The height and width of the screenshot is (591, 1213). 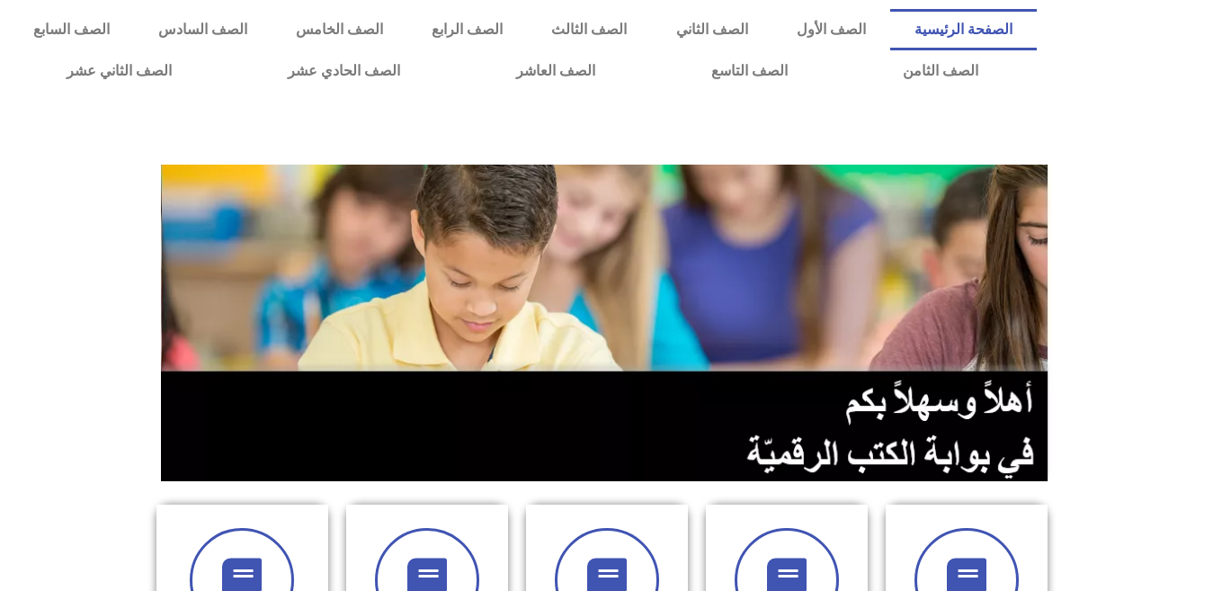 What do you see at coordinates (831, 30) in the screenshot?
I see `a: الصف الأول` at bounding box center [831, 30].